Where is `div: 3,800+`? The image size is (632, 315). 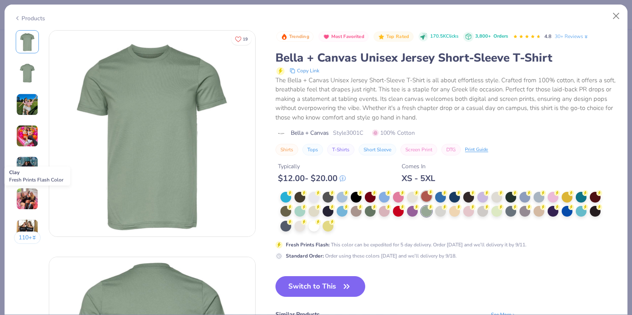
div: 3,800+ is located at coordinates (492, 36).